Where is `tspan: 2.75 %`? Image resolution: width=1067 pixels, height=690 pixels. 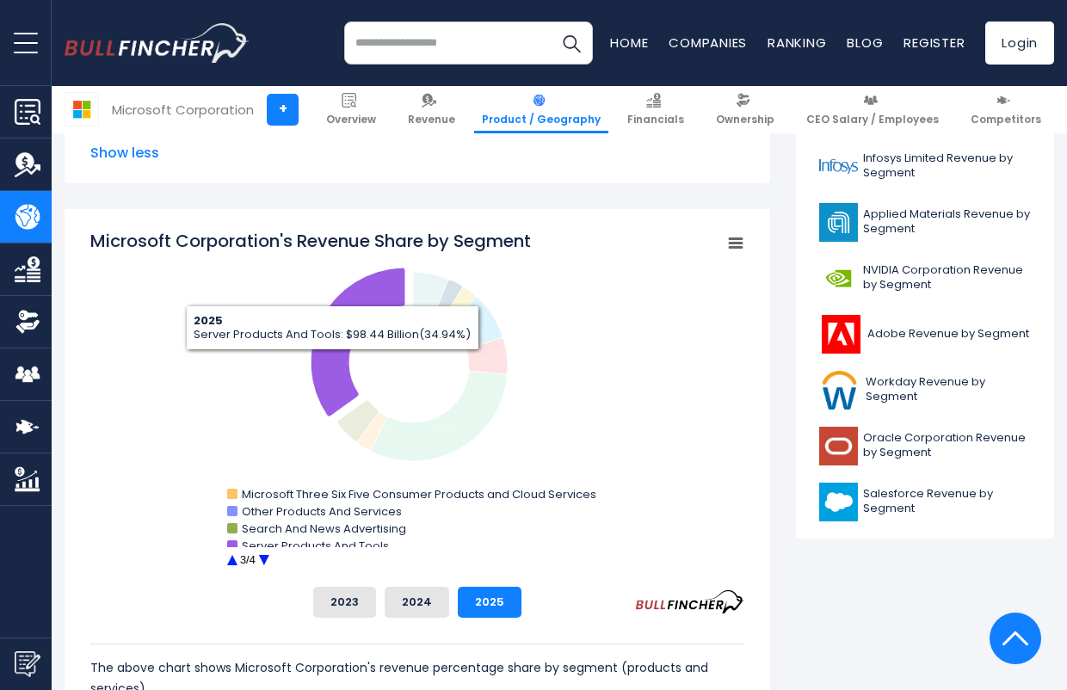
tspan: 2.75 % is located at coordinates (454, 315).